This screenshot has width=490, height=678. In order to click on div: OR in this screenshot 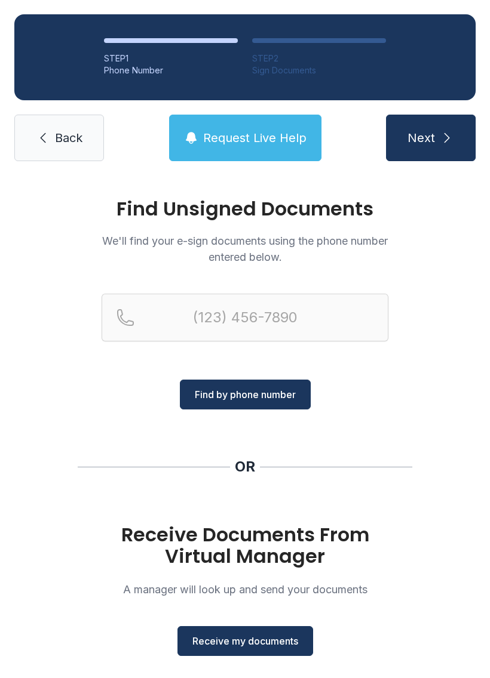, I will do `click(245, 467)`.